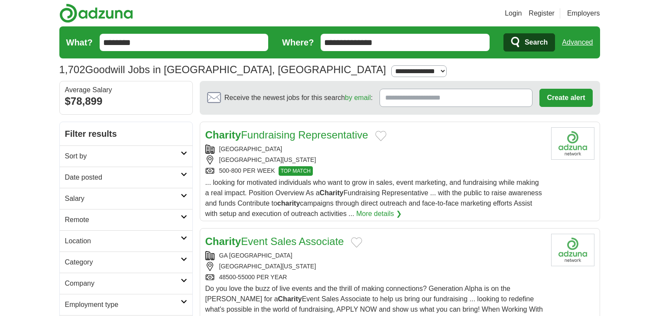 This screenshot has height=316, width=659. Describe the element at coordinates (126, 90) in the screenshot. I see `div: Average Salary` at that location.